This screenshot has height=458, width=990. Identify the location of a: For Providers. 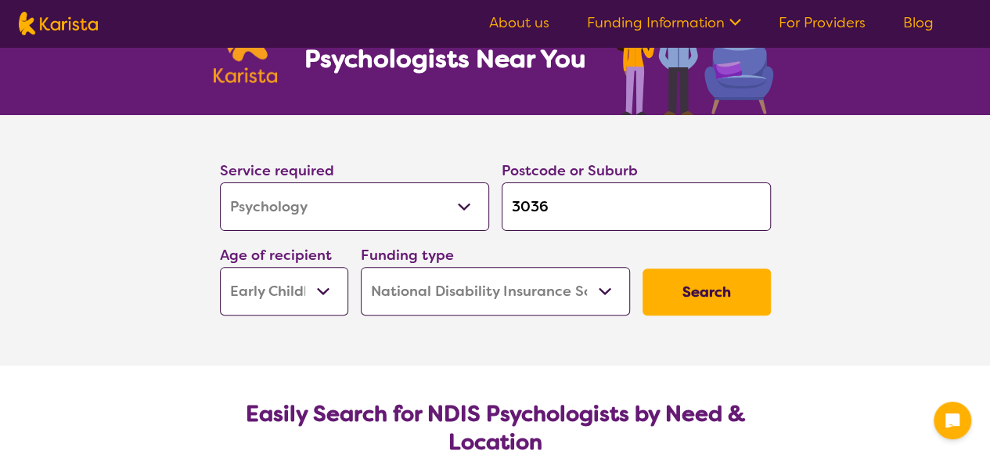
(821, 23).